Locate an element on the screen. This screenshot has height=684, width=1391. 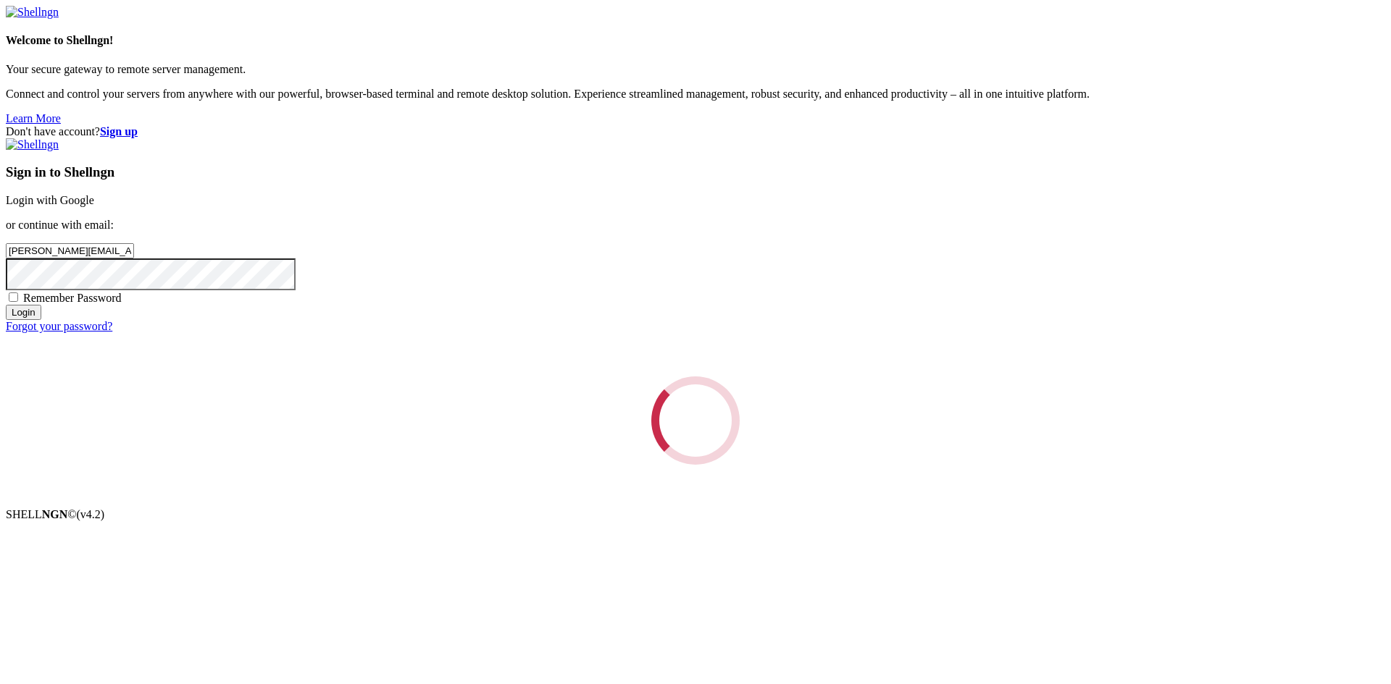
span: Remember Password is located at coordinates (72, 298).